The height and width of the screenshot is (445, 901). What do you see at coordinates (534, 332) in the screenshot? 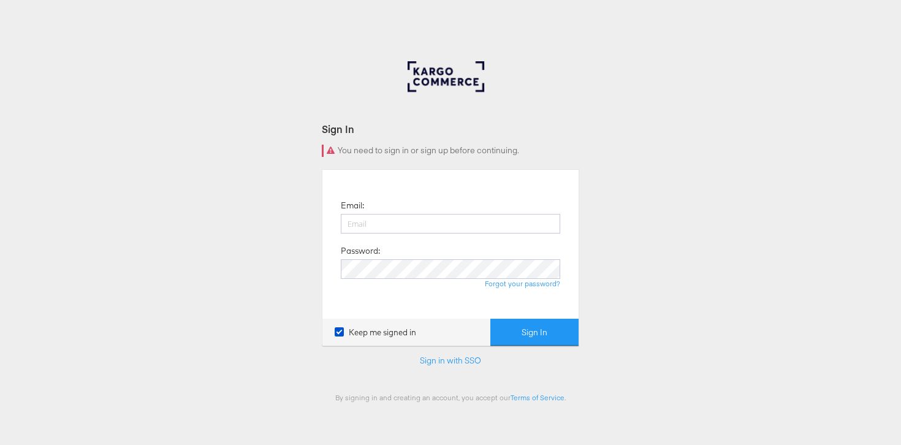
I see `button: Sign In` at bounding box center [534, 332].